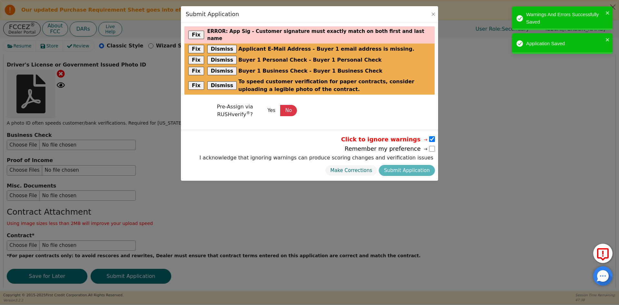 The width and height of the screenshot is (619, 305). What do you see at coordinates (385, 139) in the screenshot?
I see `span: Click to ignore warnings` at bounding box center [385, 139].